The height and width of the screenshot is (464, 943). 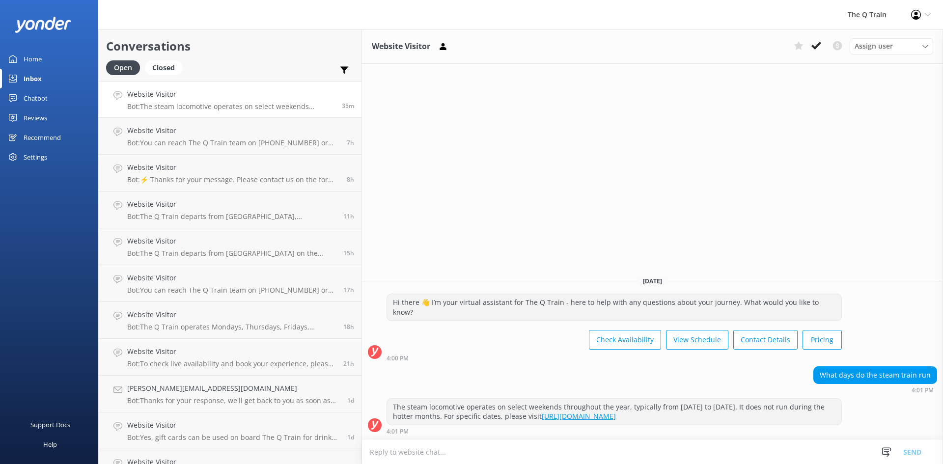 What do you see at coordinates (875, 375) in the screenshot?
I see `div: What days do the steam train run` at bounding box center [875, 375].